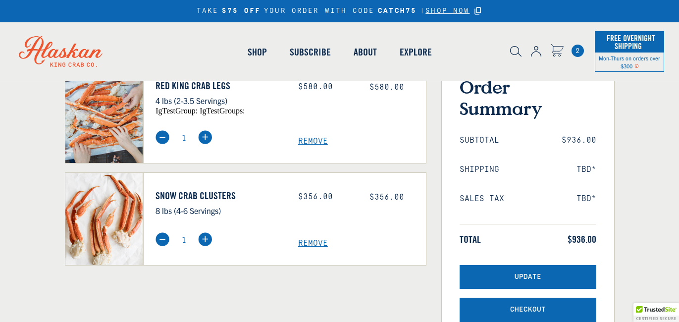 This screenshot has width=679, height=322. I want to click on img: Red King Crab Legs - 4 lbs (2-3.5 Servings), so click(104, 113).